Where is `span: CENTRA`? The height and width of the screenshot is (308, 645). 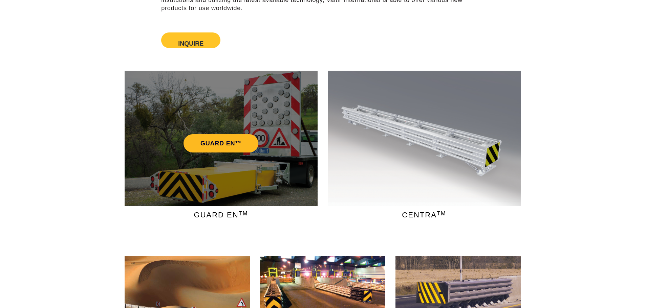
span: CENTRA is located at coordinates (424, 215).